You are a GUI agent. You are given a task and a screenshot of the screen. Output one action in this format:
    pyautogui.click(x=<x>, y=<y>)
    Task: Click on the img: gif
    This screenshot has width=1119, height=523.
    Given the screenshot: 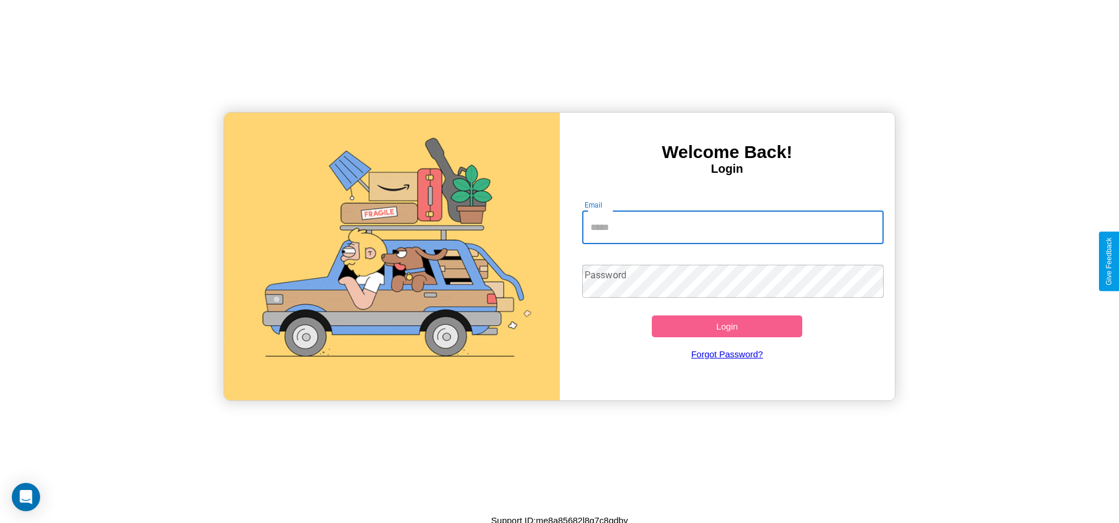 What is the action you would take?
    pyautogui.click(x=392, y=256)
    